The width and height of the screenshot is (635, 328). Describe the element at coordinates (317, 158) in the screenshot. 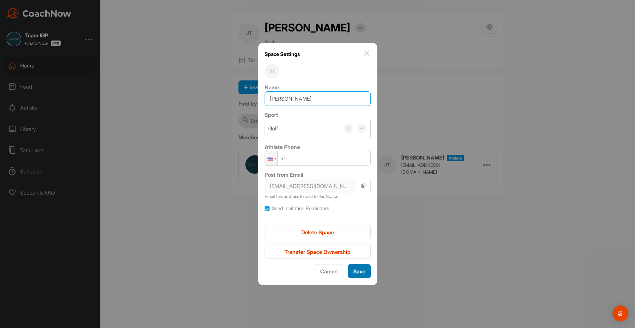

I see `input: 1 (702) 123-4567` at that location.